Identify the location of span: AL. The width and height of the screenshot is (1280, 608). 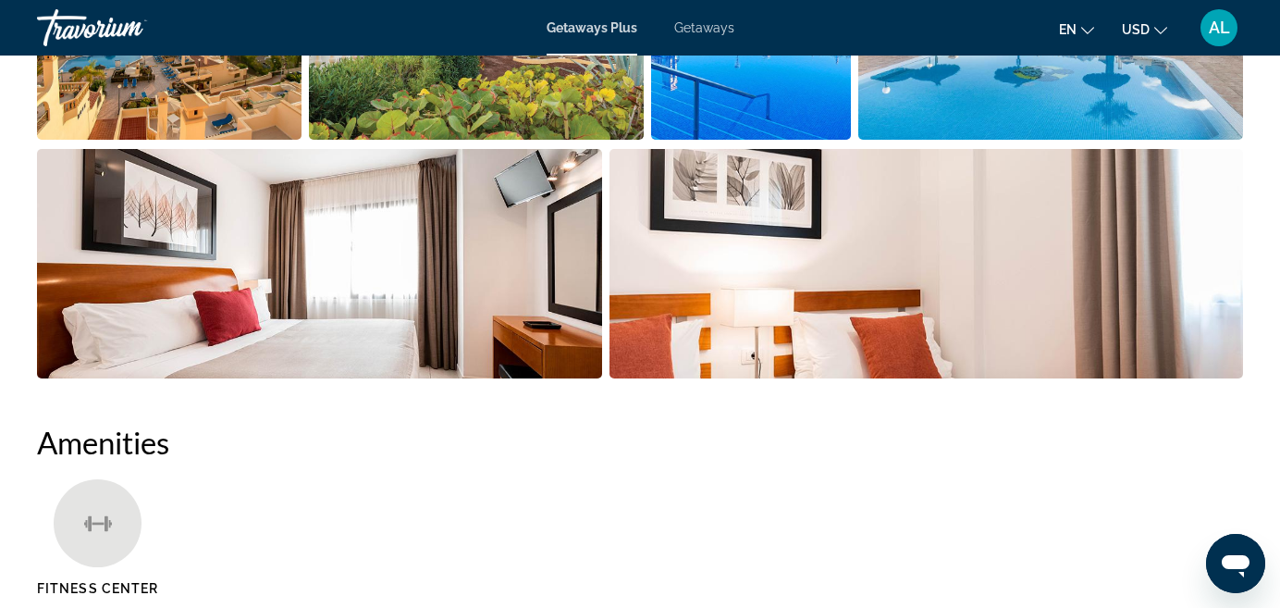
(1219, 28).